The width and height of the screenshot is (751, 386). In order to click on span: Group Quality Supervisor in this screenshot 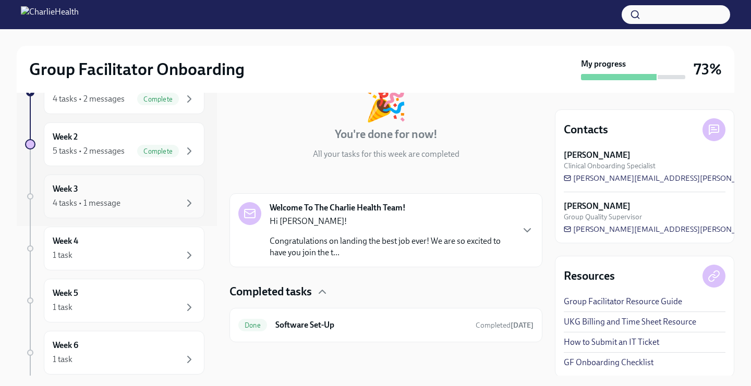, I will do `click(603, 217)`.